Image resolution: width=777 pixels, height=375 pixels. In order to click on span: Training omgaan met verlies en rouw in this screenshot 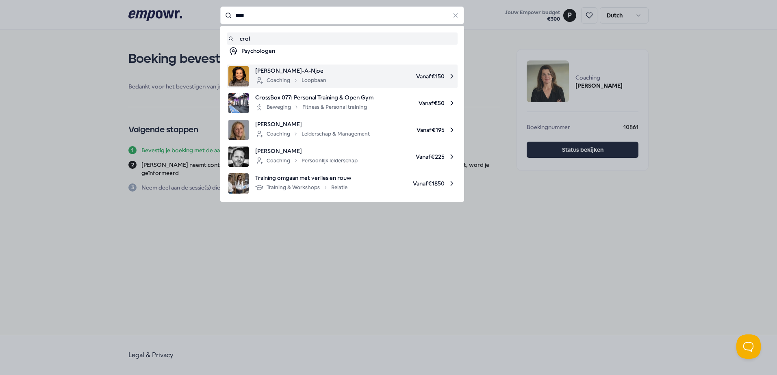, I will do `click(303, 178)`.